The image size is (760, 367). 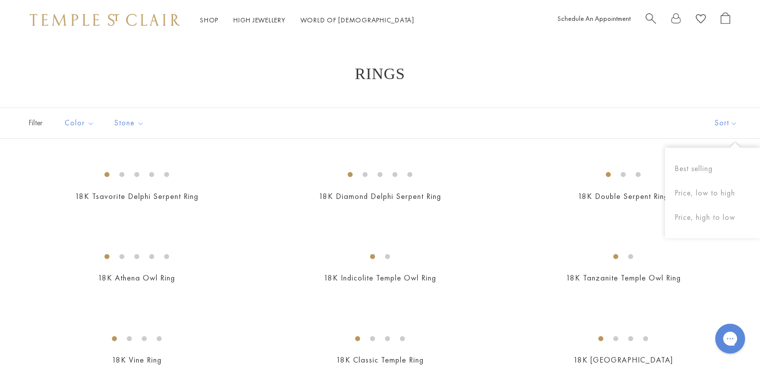 What do you see at coordinates (713, 193) in the screenshot?
I see `button: Price, low to high` at bounding box center [713, 193].